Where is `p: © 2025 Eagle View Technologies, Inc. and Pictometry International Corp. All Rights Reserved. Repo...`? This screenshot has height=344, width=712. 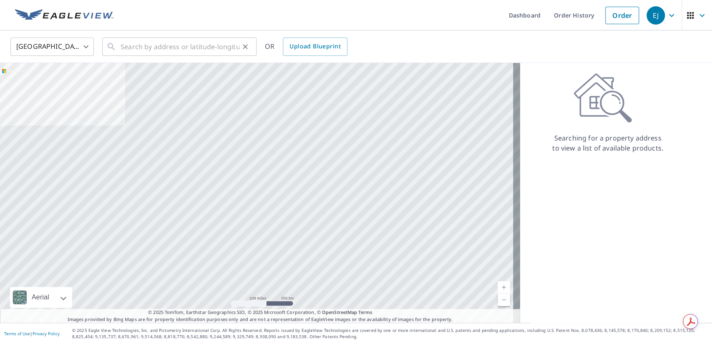
p: © 2025 Eagle View Technologies, Inc. and Pictometry International Corp. All Rights Reserved. Repo... is located at coordinates (390, 334).